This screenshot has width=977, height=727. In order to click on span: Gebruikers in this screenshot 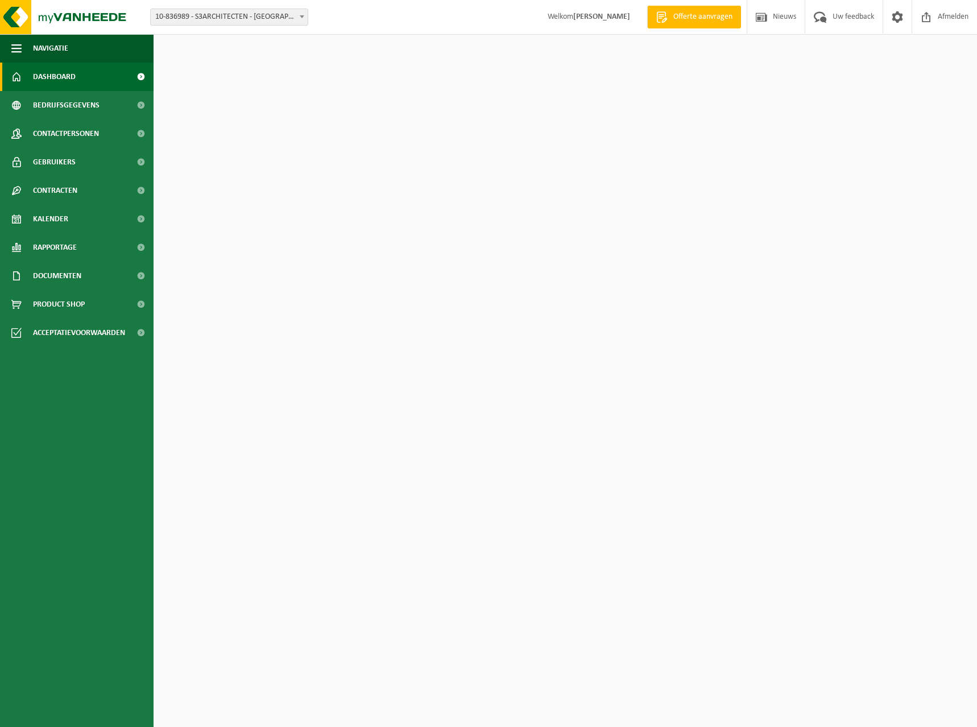, I will do `click(54, 162)`.